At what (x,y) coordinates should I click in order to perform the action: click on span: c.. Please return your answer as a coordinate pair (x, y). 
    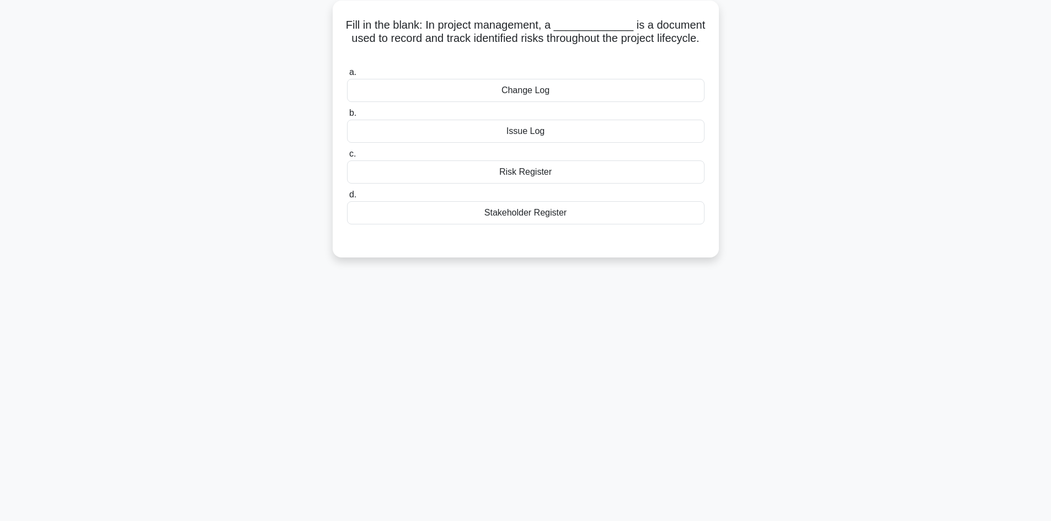
    Looking at the image, I should click on (352, 153).